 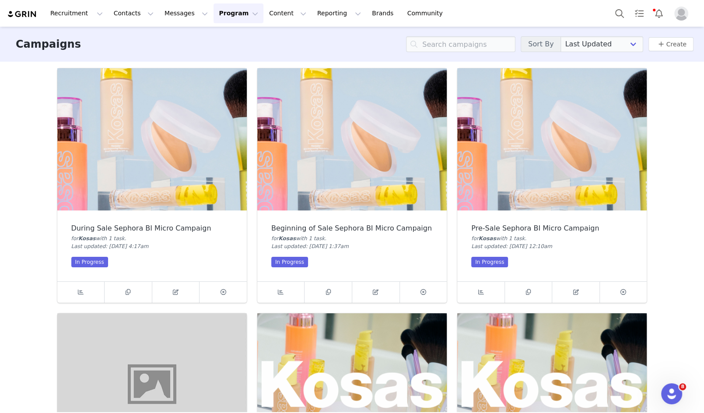 What do you see at coordinates (339, 13) in the screenshot?
I see `button: Reporting` at bounding box center [339, 13].